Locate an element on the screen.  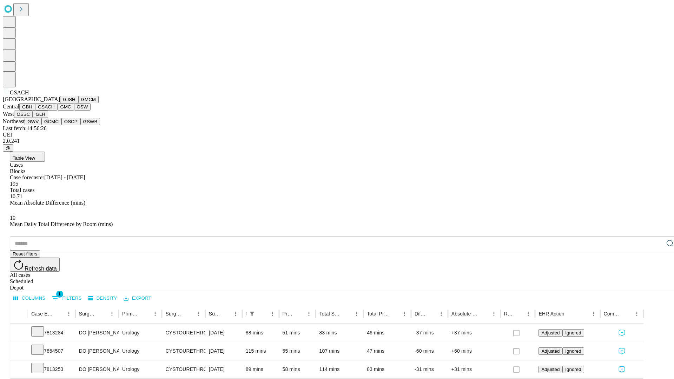
span: Table View is located at coordinates (24, 158).